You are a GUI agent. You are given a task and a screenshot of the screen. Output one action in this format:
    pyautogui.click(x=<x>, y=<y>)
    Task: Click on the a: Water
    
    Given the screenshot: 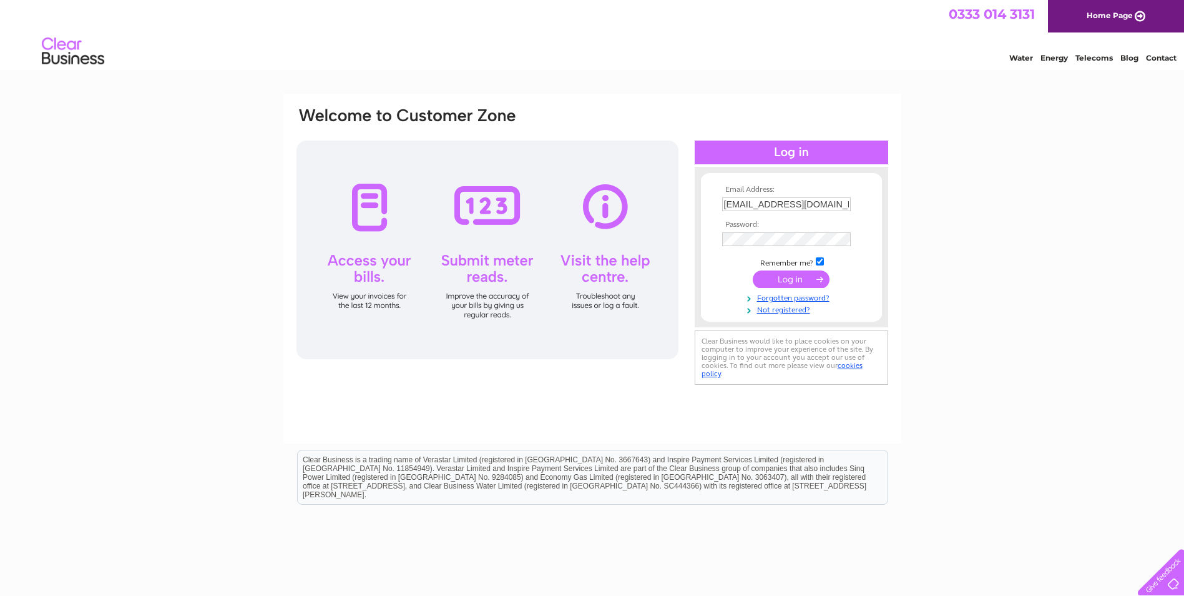 What is the action you would take?
    pyautogui.click(x=1022, y=57)
    